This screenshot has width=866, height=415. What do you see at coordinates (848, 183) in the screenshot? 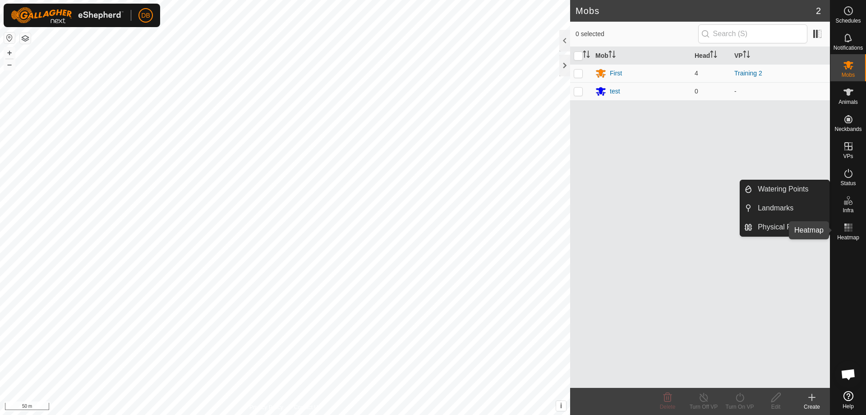
I see `span: Status` at bounding box center [848, 183].